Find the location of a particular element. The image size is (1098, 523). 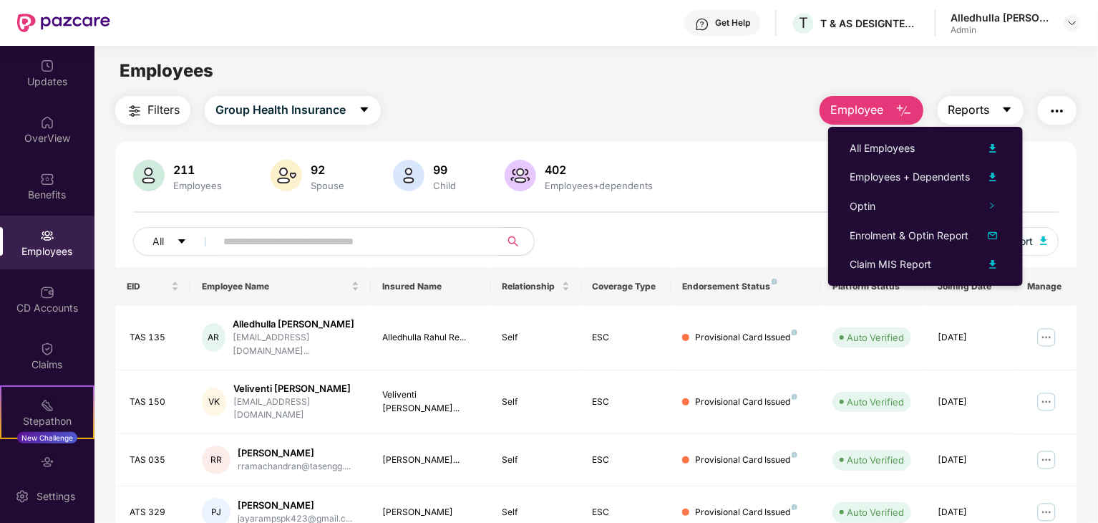

div: 402 is located at coordinates (599, 170).